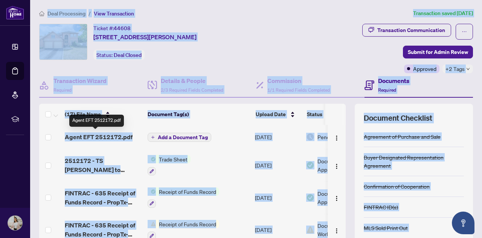 The image size is (482, 238). What do you see at coordinates (341, 229) in the screenshot?
I see `span: Document Needs Work` at bounding box center [341, 229].